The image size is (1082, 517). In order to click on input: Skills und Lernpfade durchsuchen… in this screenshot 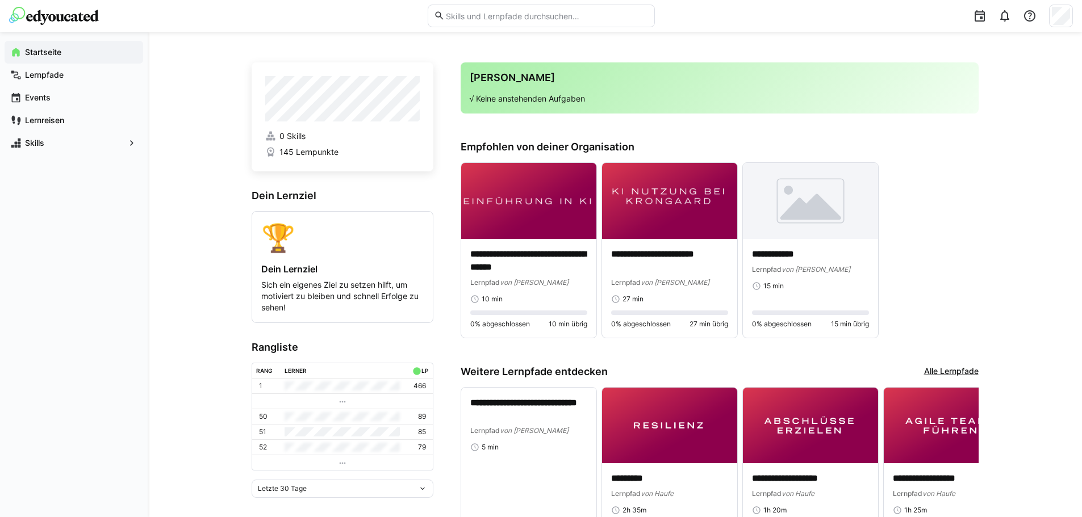, I will do `click(546, 16)`.